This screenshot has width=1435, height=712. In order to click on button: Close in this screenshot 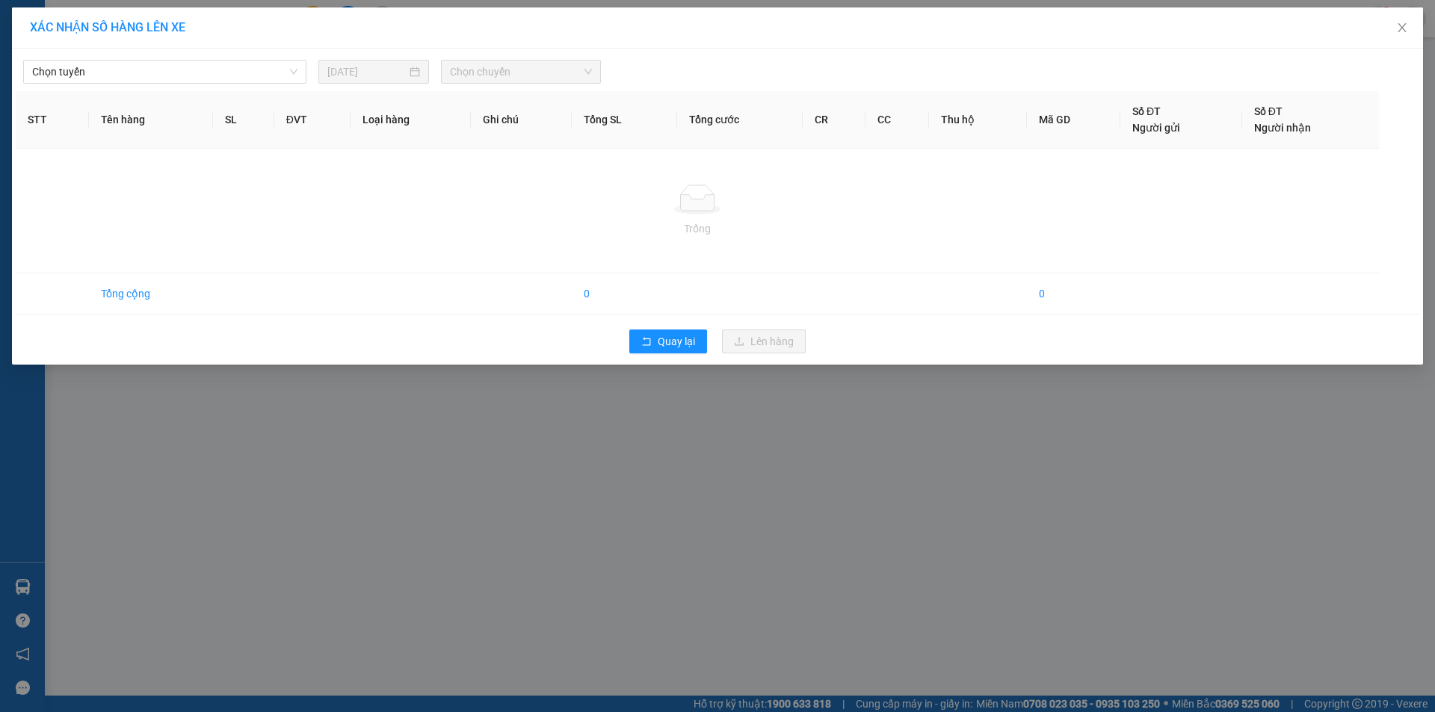, I will do `click(1402, 28)`.